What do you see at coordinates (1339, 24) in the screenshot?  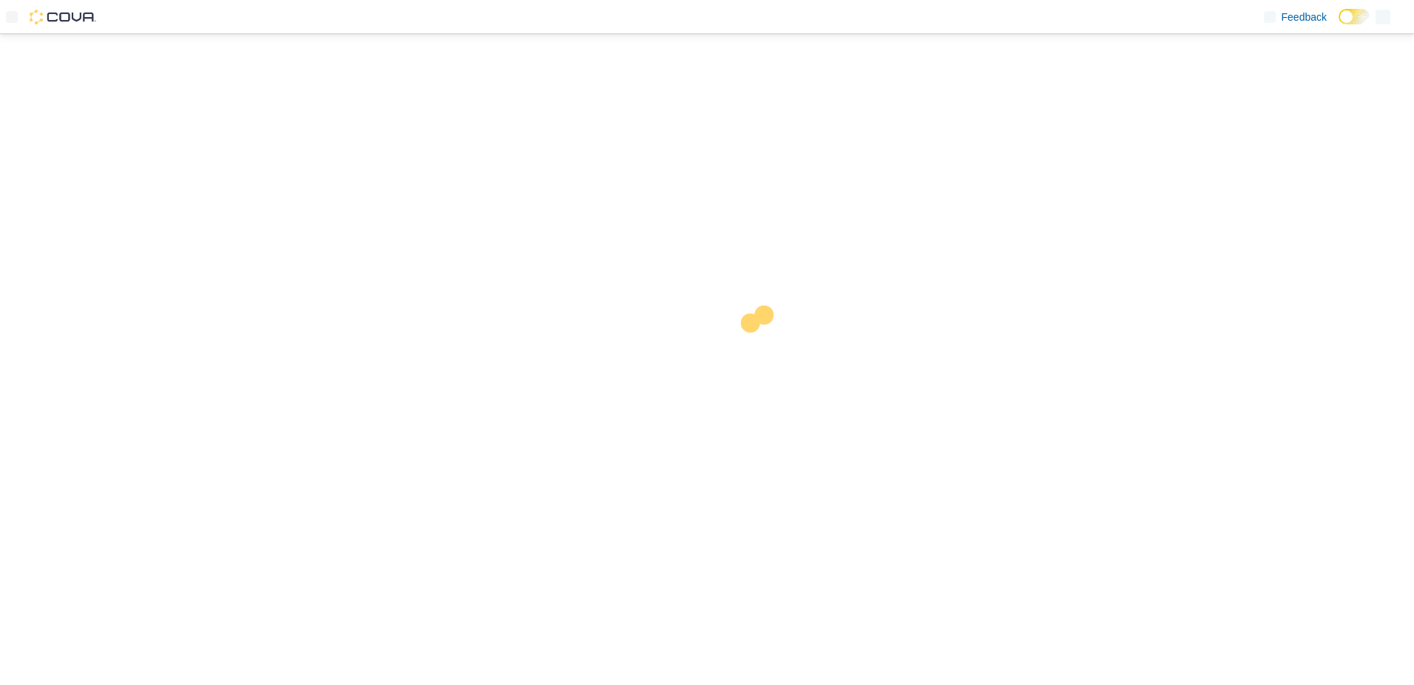 I see `span: Dark Mode` at bounding box center [1339, 24].